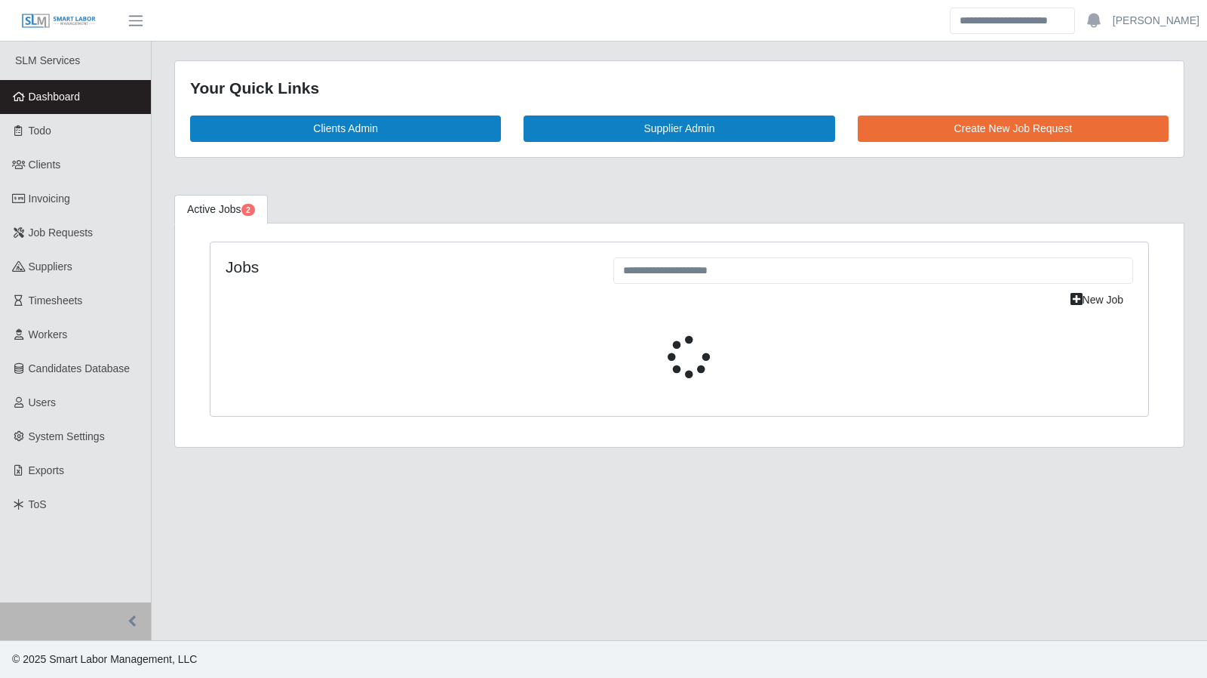 This screenshot has height=678, width=1207. Describe the element at coordinates (40, 131) in the screenshot. I see `span: Todo` at that location.